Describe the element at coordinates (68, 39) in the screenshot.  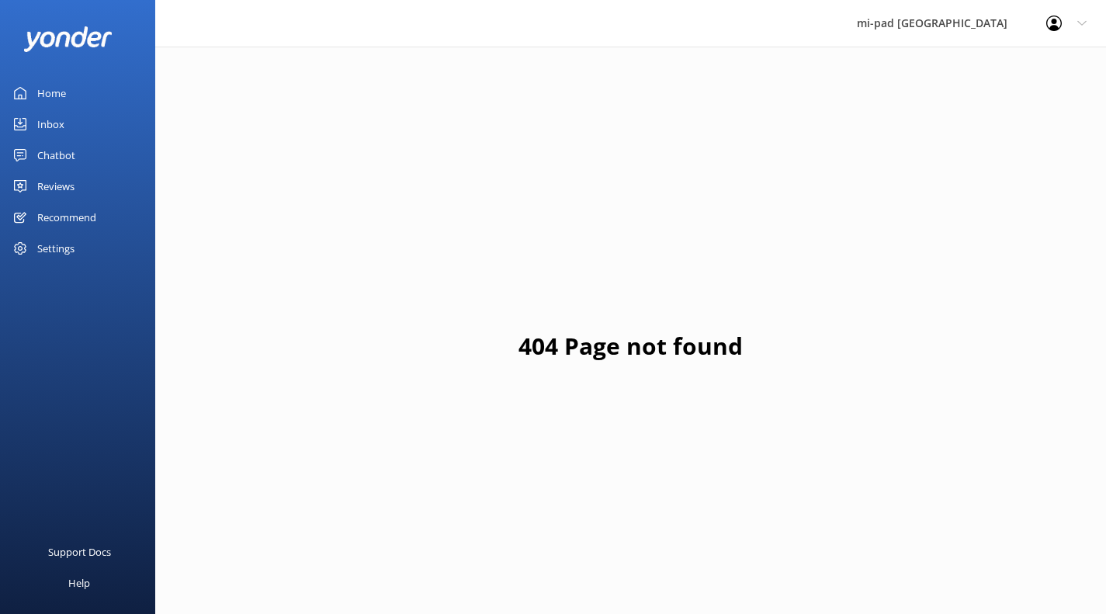
I see `img: yonder-white-logo.png` at that location.